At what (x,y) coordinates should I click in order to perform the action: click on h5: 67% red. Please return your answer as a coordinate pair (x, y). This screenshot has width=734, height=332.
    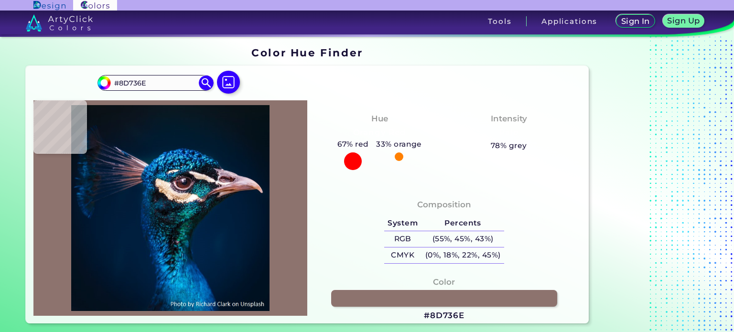
    Looking at the image, I should click on (353, 144).